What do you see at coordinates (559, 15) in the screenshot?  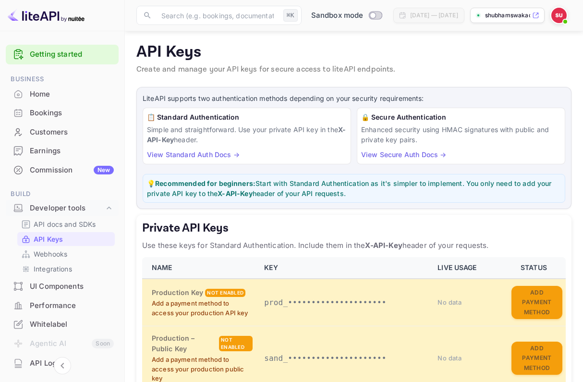 I see `img: Shubhamswakade2005 User` at bounding box center [559, 15].